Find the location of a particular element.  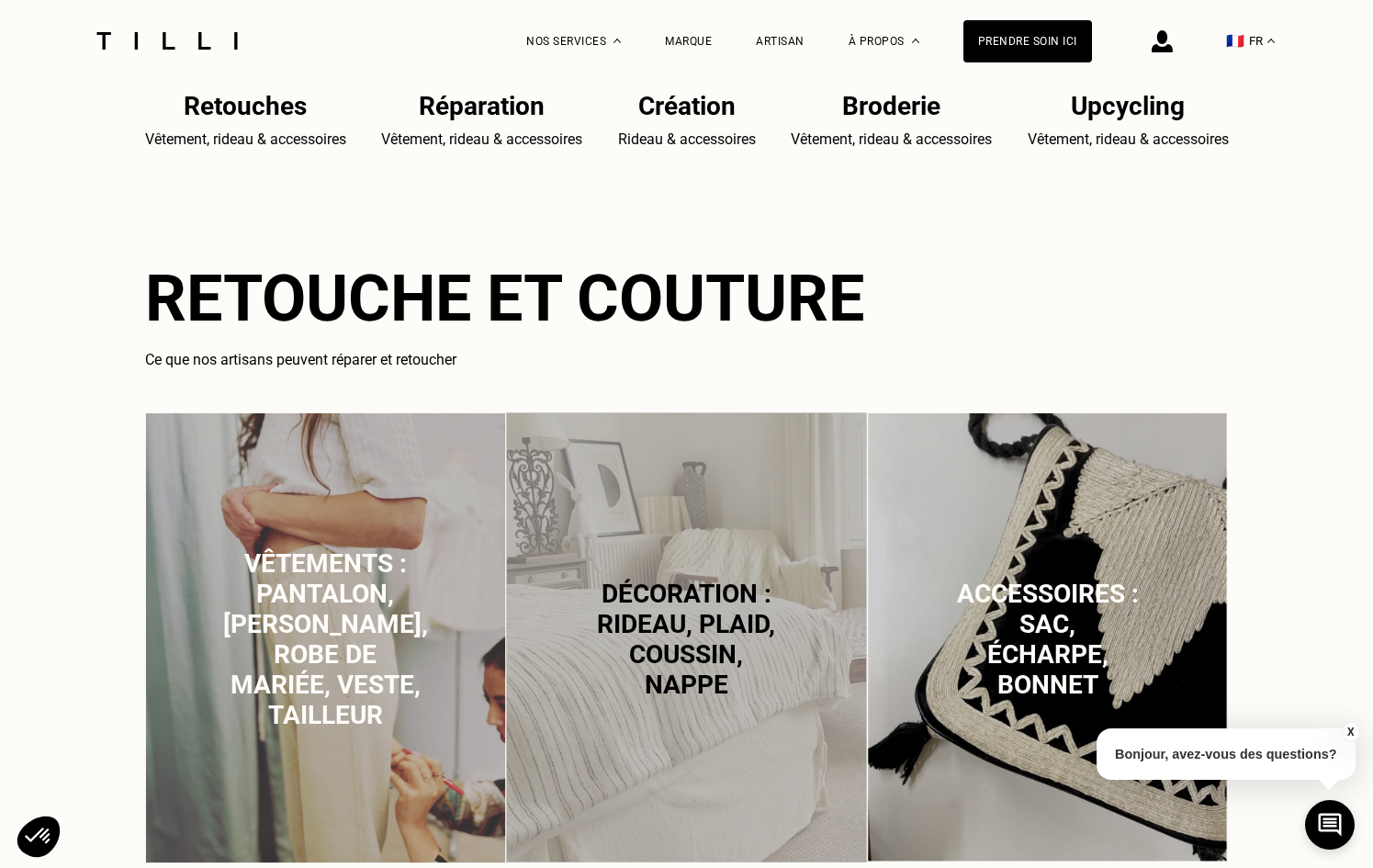

span: Décoration : rideau, plaid, coussin, nappe is located at coordinates (686, 639).